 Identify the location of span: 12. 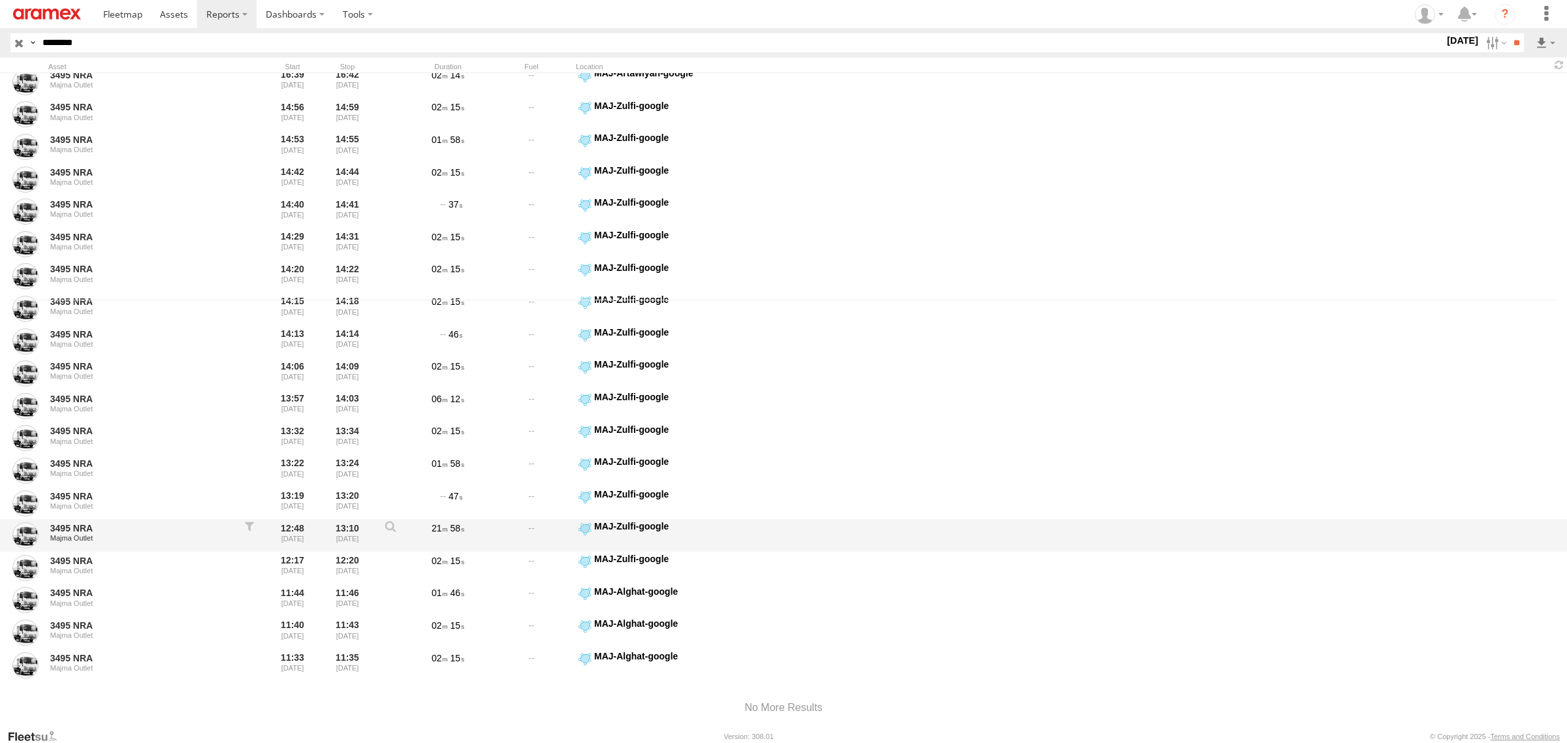
(457, 399).